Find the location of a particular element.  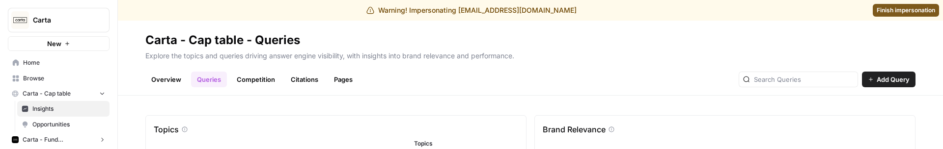

a: Queries is located at coordinates (209, 80).